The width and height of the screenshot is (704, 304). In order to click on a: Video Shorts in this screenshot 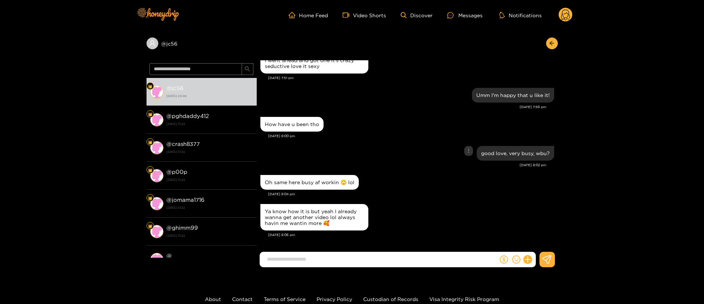, I will do `click(365, 15)`.